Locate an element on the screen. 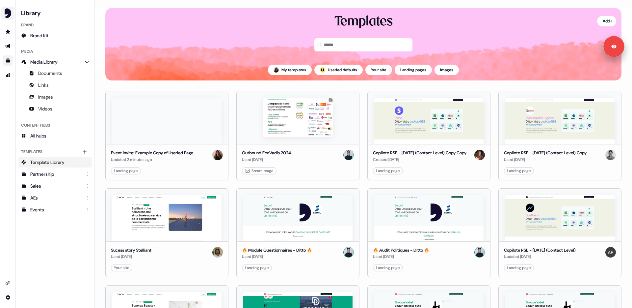  img: Sucess story Stelliant is located at coordinates (167, 218).